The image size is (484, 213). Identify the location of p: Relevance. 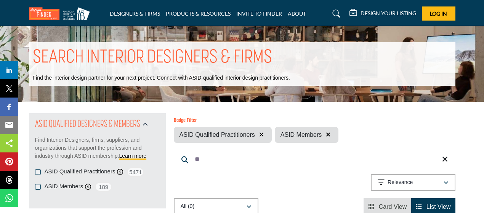
(400, 182).